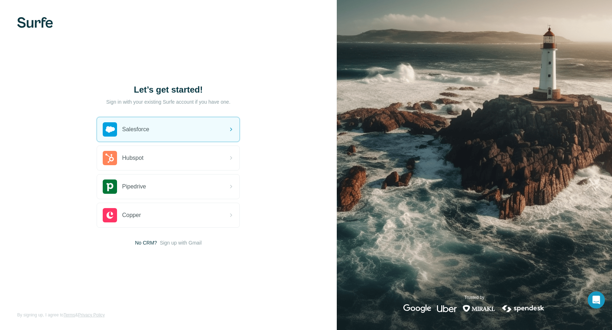 Image resolution: width=612 pixels, height=330 pixels. I want to click on img: salesforce's logo, so click(110, 129).